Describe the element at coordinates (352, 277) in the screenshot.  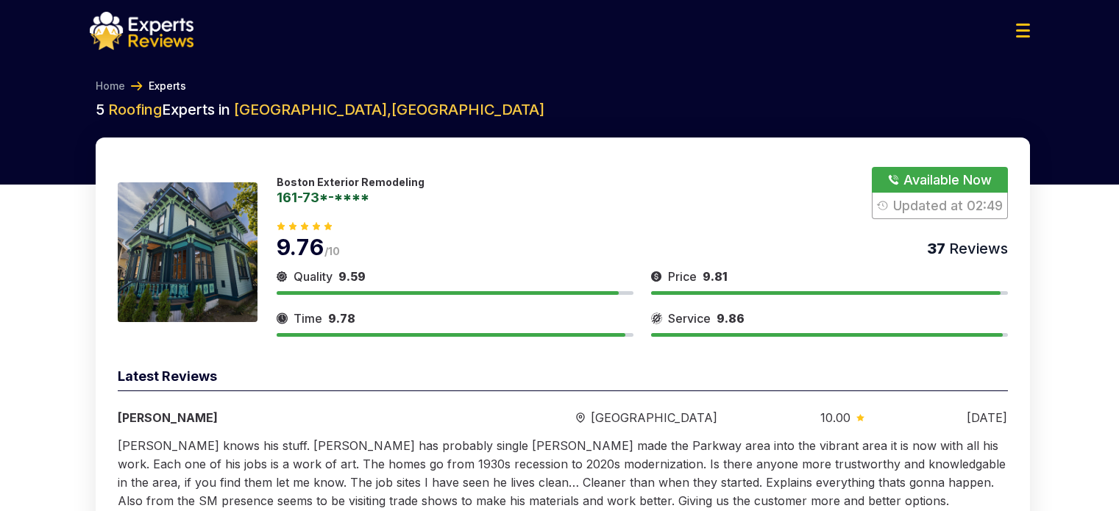
I see `span: 9.59` at that location.